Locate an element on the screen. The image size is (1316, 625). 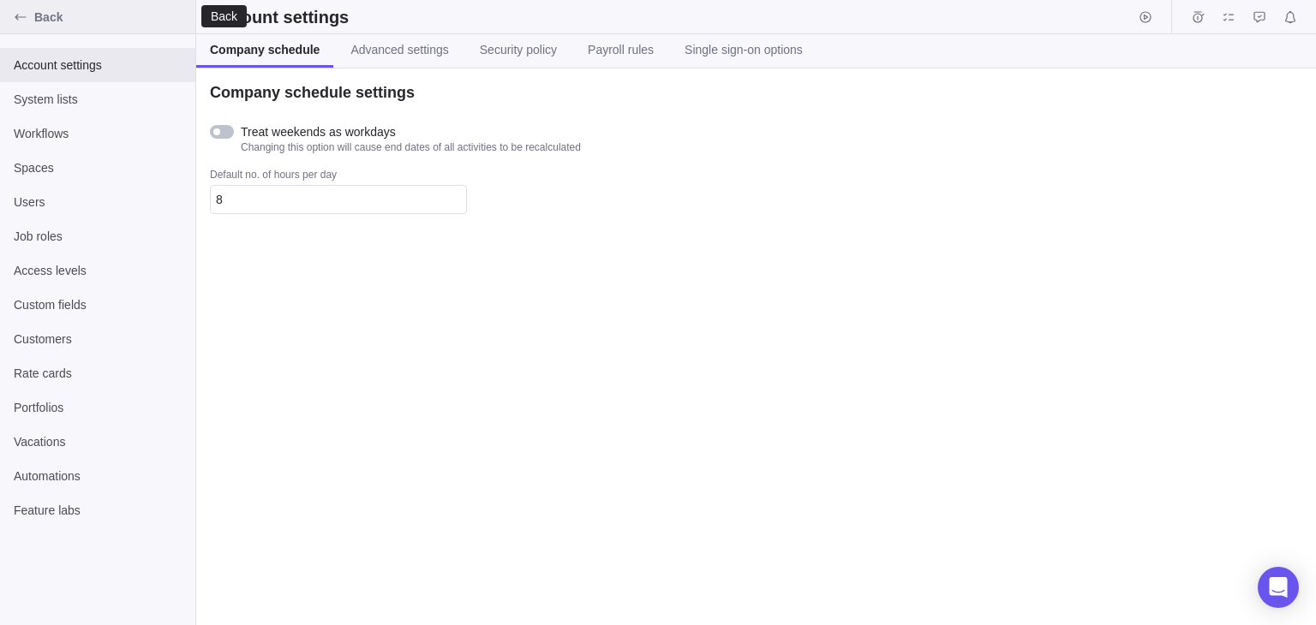
a: Notifications is located at coordinates (1290, 20).